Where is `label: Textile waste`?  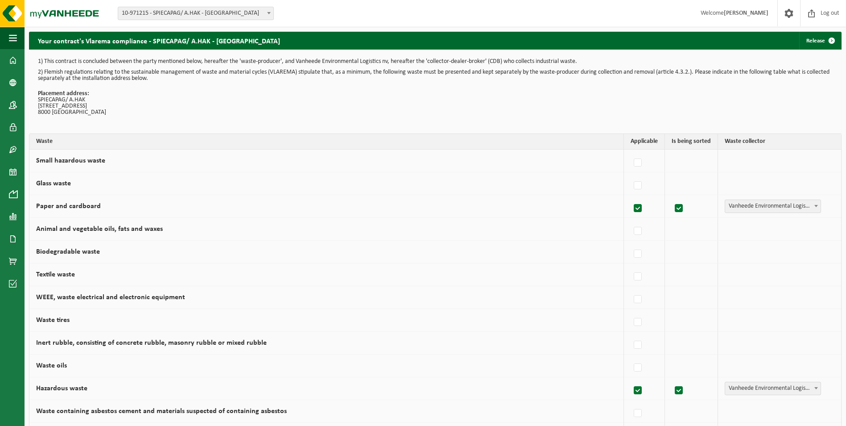 label: Textile waste is located at coordinates (55, 274).